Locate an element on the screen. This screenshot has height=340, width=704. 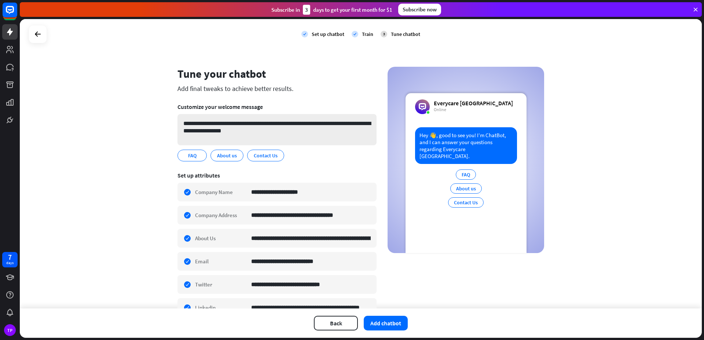
button: Add chatbot is located at coordinates (386, 323).